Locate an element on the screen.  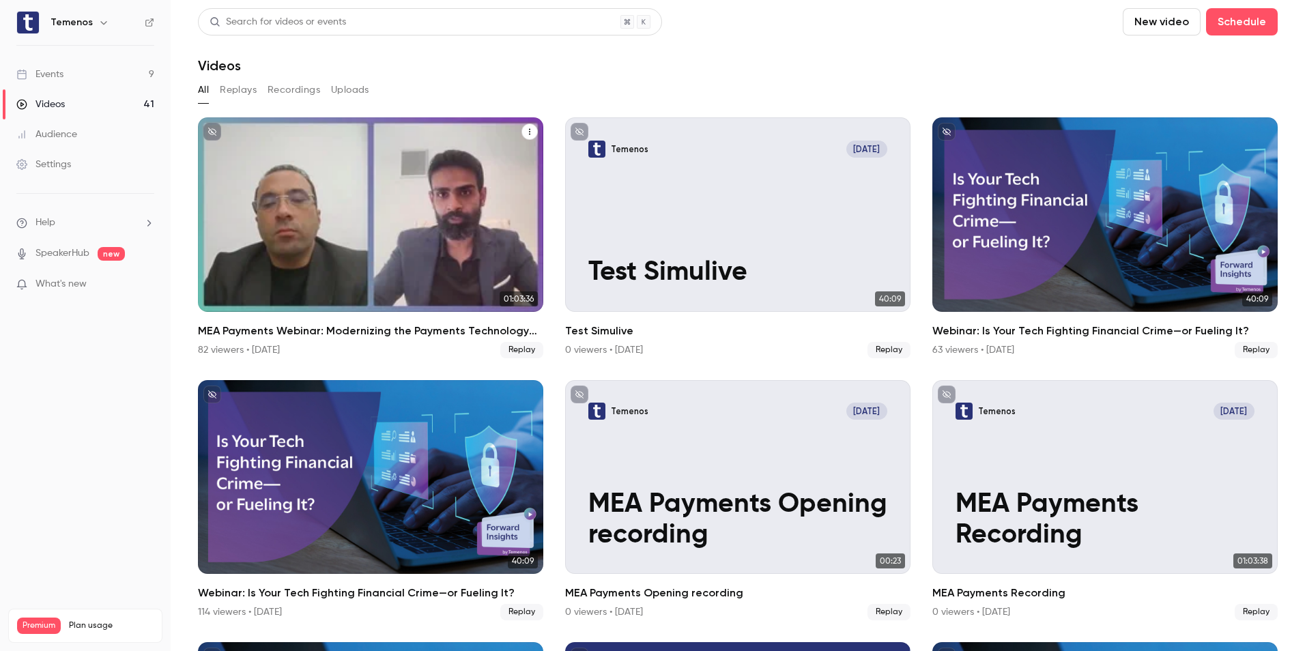
li: Test Simulive is located at coordinates (738, 237).